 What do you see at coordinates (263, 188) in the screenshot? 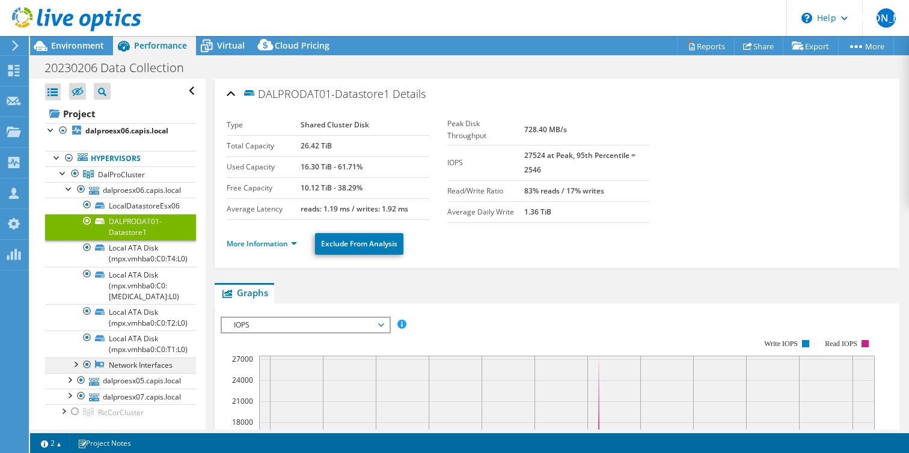
I see `label: Free Capacity` at bounding box center [263, 188].